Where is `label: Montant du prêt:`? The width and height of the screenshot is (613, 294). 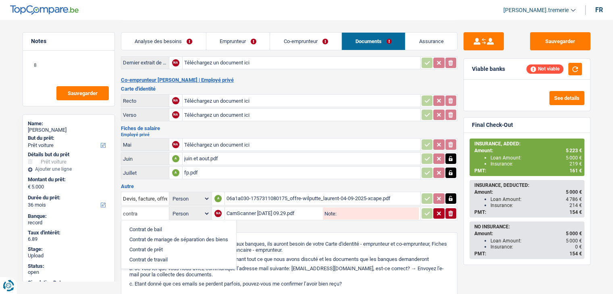
label: Montant du prêt: is located at coordinates (68, 180).